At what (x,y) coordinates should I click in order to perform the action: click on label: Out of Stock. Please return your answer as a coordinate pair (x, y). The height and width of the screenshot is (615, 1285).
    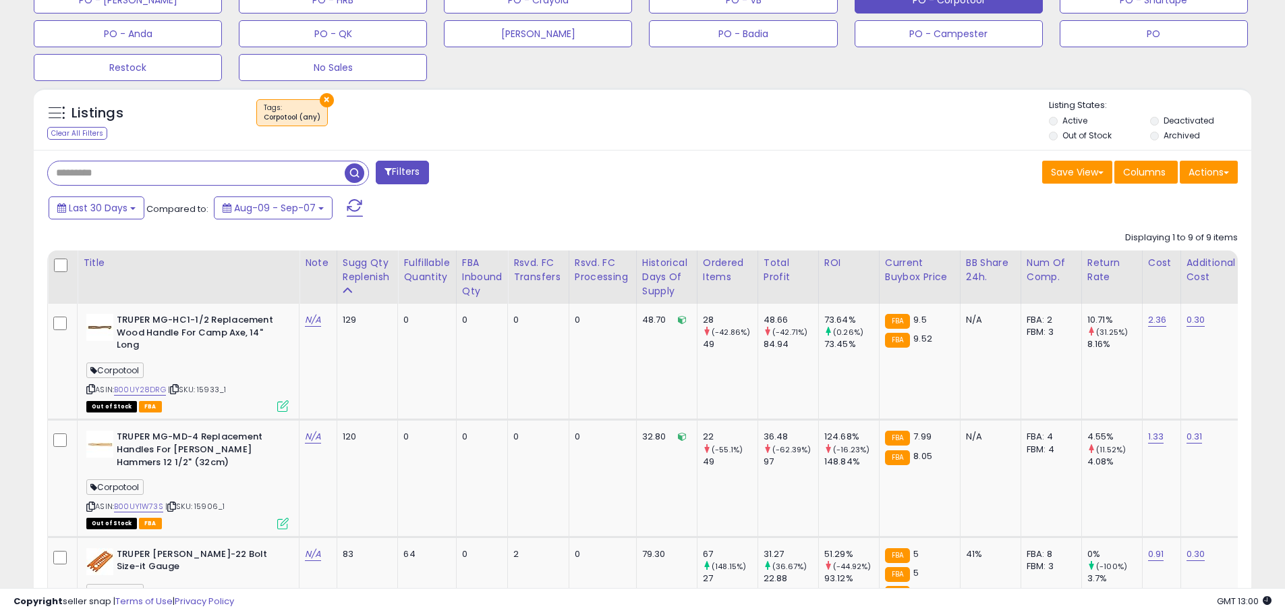
    Looking at the image, I should click on (1087, 135).